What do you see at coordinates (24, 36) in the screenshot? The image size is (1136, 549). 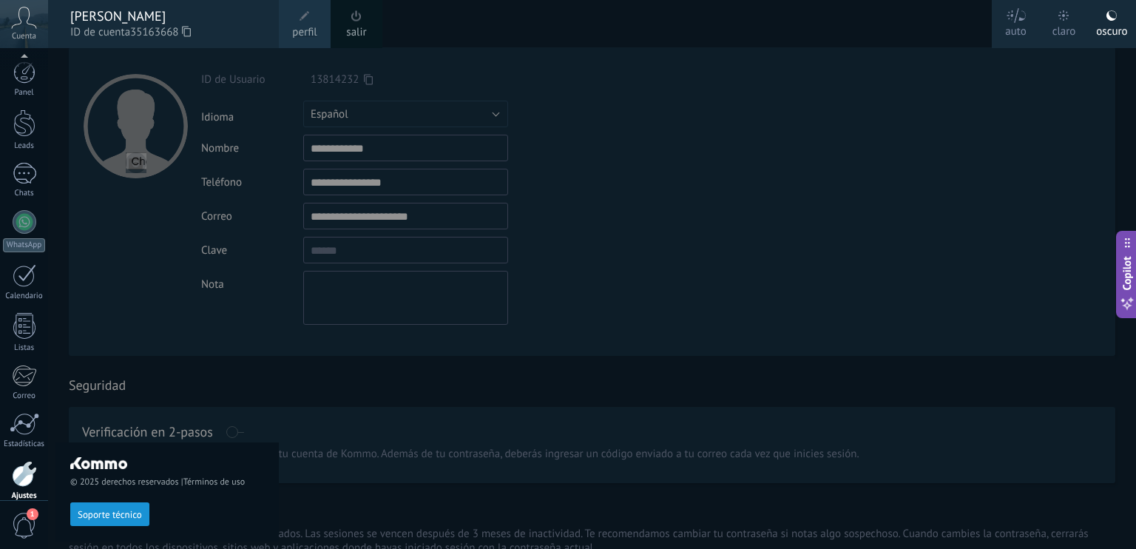 I see `span: Cuenta` at bounding box center [24, 36].